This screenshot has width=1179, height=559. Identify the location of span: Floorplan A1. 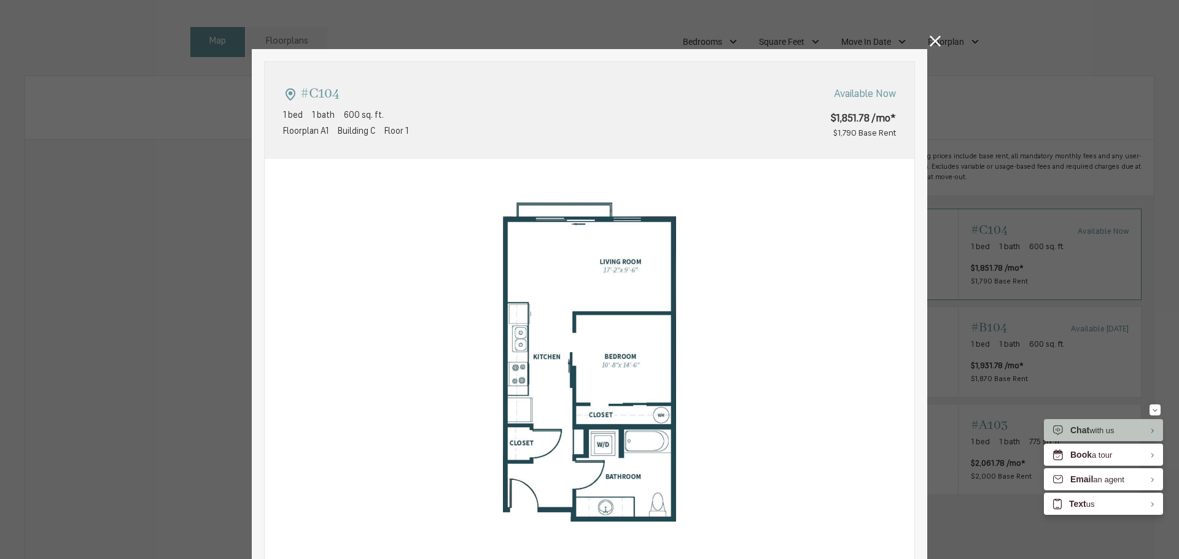
(306, 131).